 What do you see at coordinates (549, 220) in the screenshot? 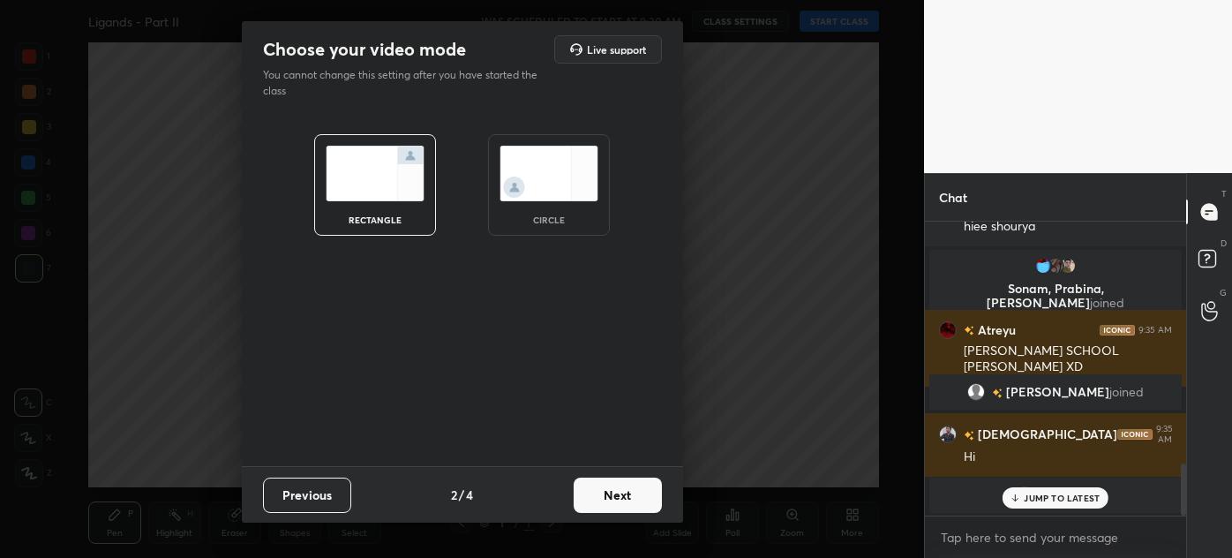
I see `div: circle` at bounding box center [549, 220].